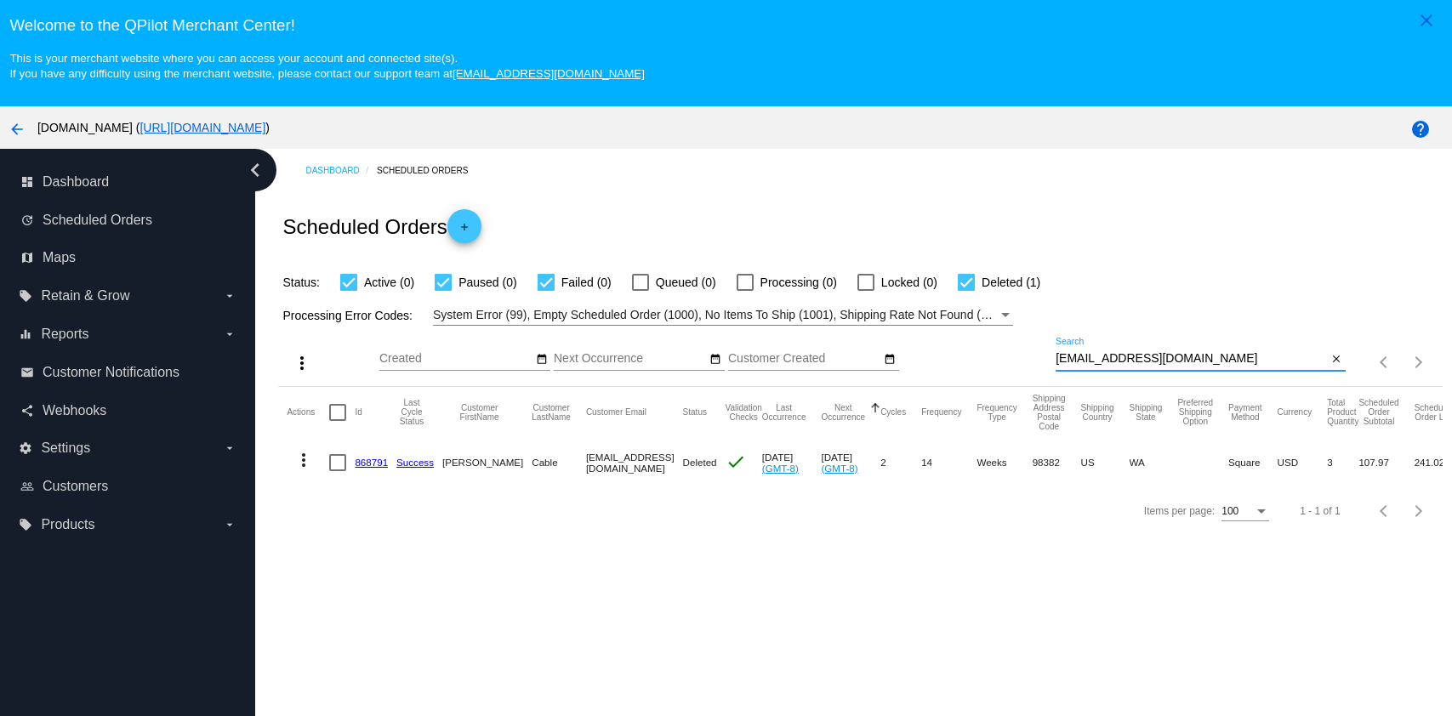 Image resolution: width=1452 pixels, height=716 pixels. What do you see at coordinates (1245, 512) in the screenshot?
I see `mat-select: Items per page:` at bounding box center [1245, 512].